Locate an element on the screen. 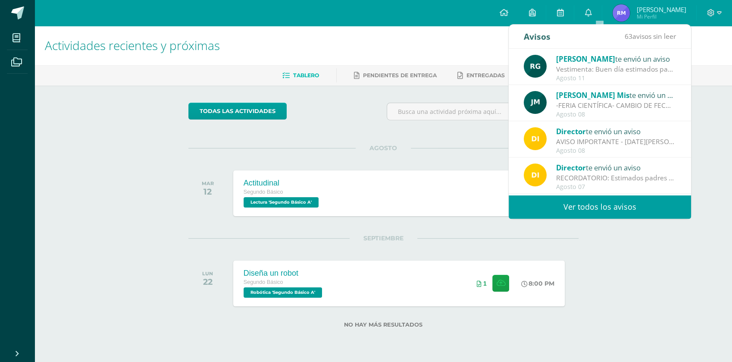 Image resolution: width=732 pixels, height=362 pixels. span: Entregadas is located at coordinates (485, 75).